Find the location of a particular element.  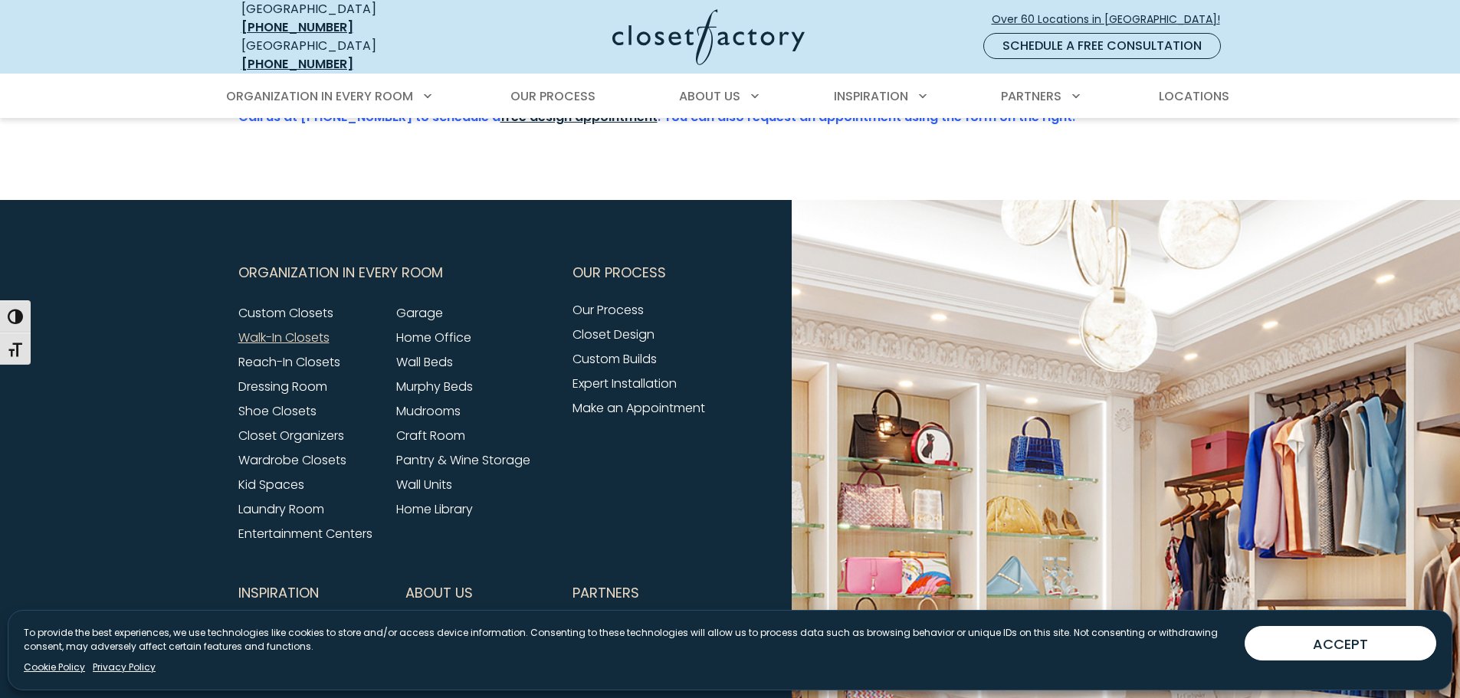

button: Footer Subnav Button - Partners is located at coordinates (647, 593).